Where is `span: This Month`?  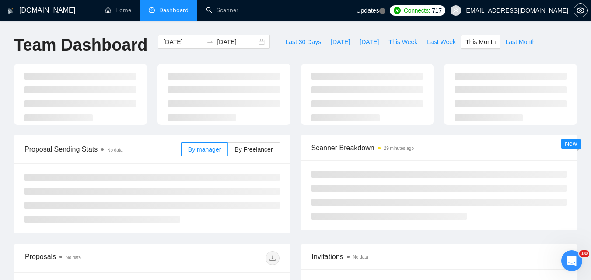
span: This Month is located at coordinates (480, 42).